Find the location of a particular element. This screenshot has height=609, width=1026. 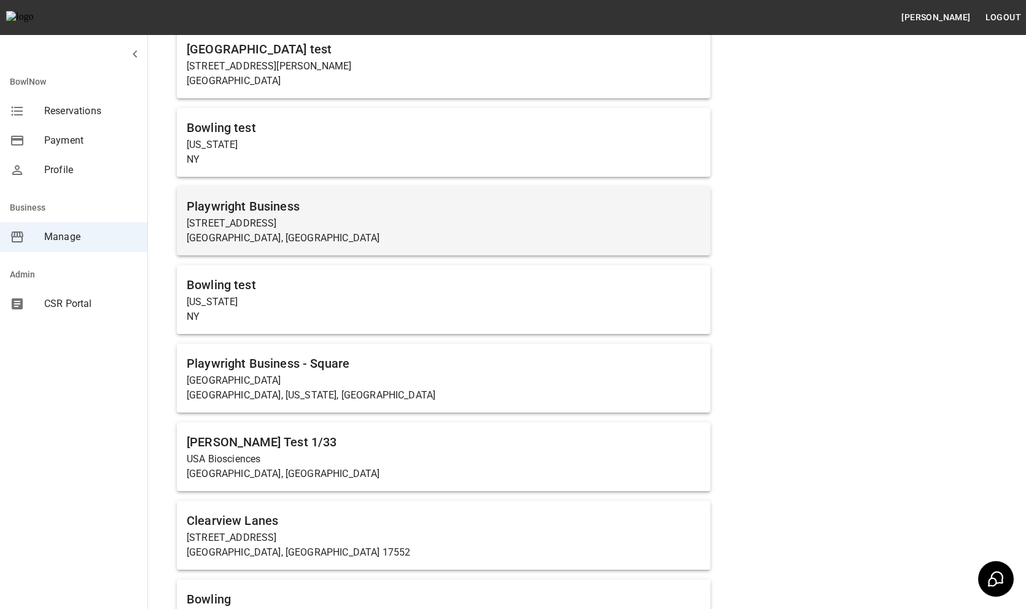

p: USA Biosciences is located at coordinates (443, 459).